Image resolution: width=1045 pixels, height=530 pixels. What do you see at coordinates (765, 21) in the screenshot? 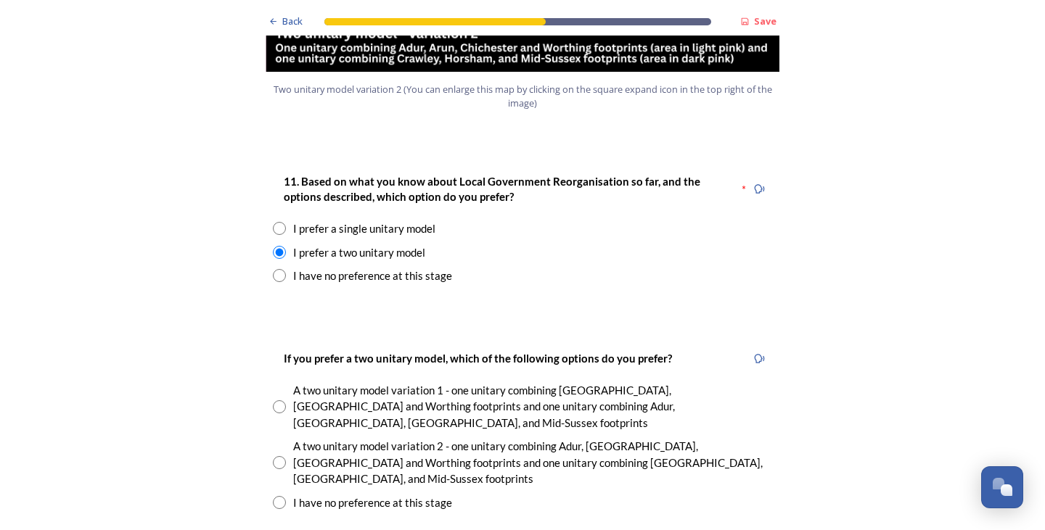
I see `strong: Save` at bounding box center [765, 21].